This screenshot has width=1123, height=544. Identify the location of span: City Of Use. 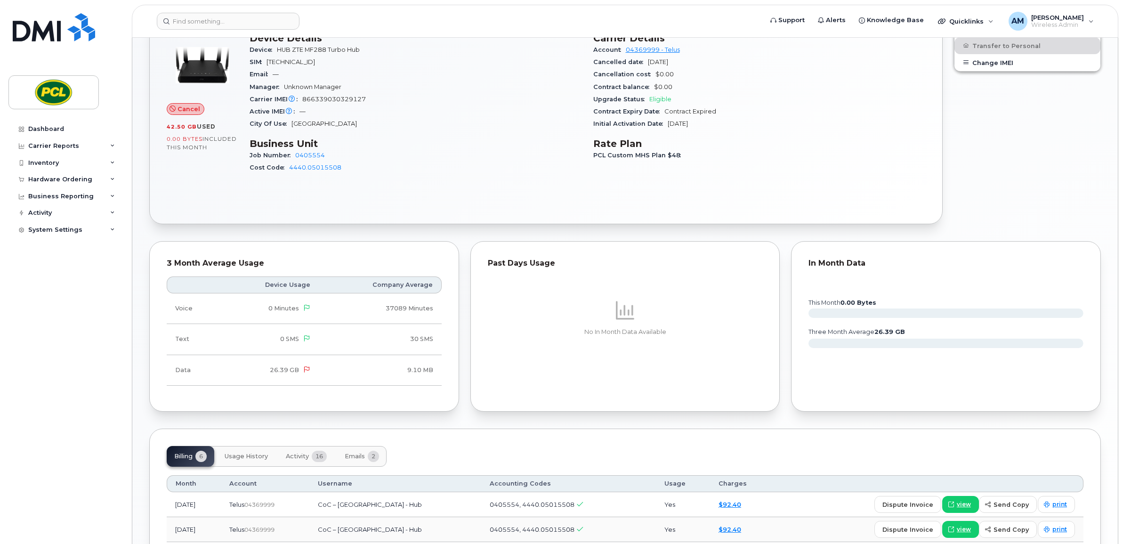
(270, 123).